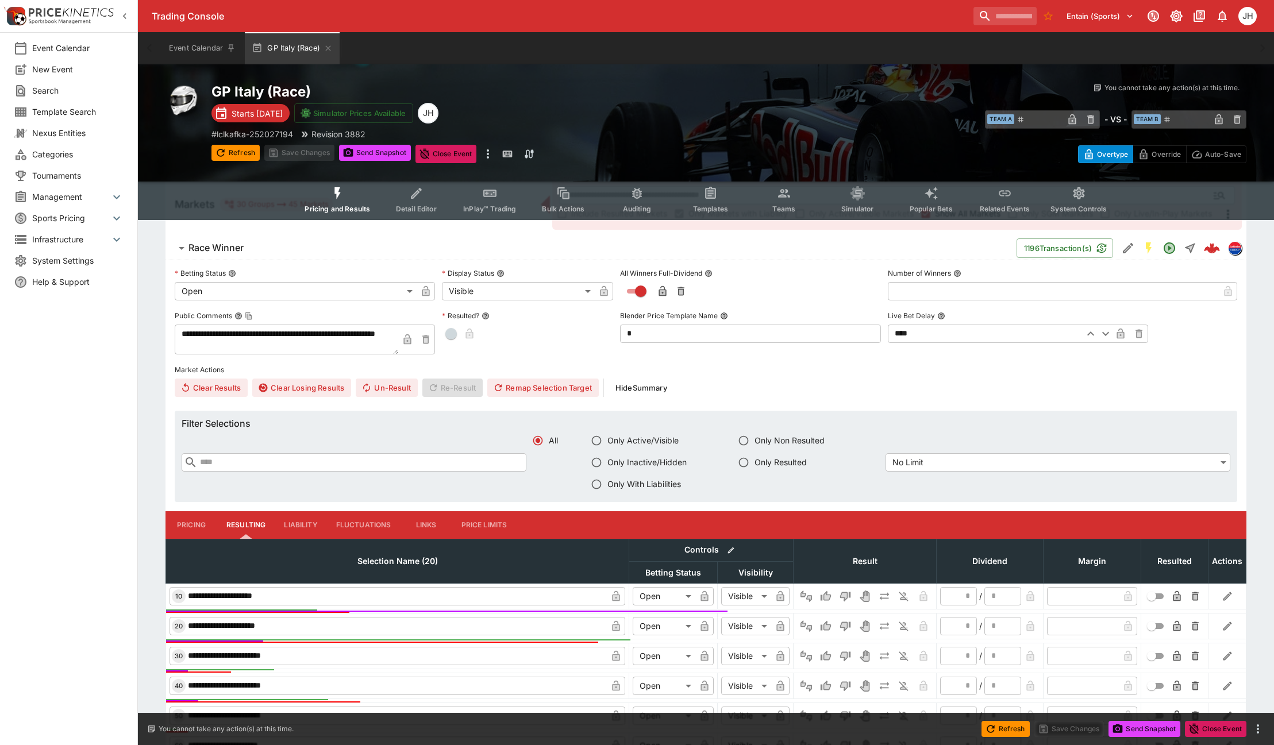 The width and height of the screenshot is (1274, 745). I want to click on button: Connected to PK, so click(1153, 16).